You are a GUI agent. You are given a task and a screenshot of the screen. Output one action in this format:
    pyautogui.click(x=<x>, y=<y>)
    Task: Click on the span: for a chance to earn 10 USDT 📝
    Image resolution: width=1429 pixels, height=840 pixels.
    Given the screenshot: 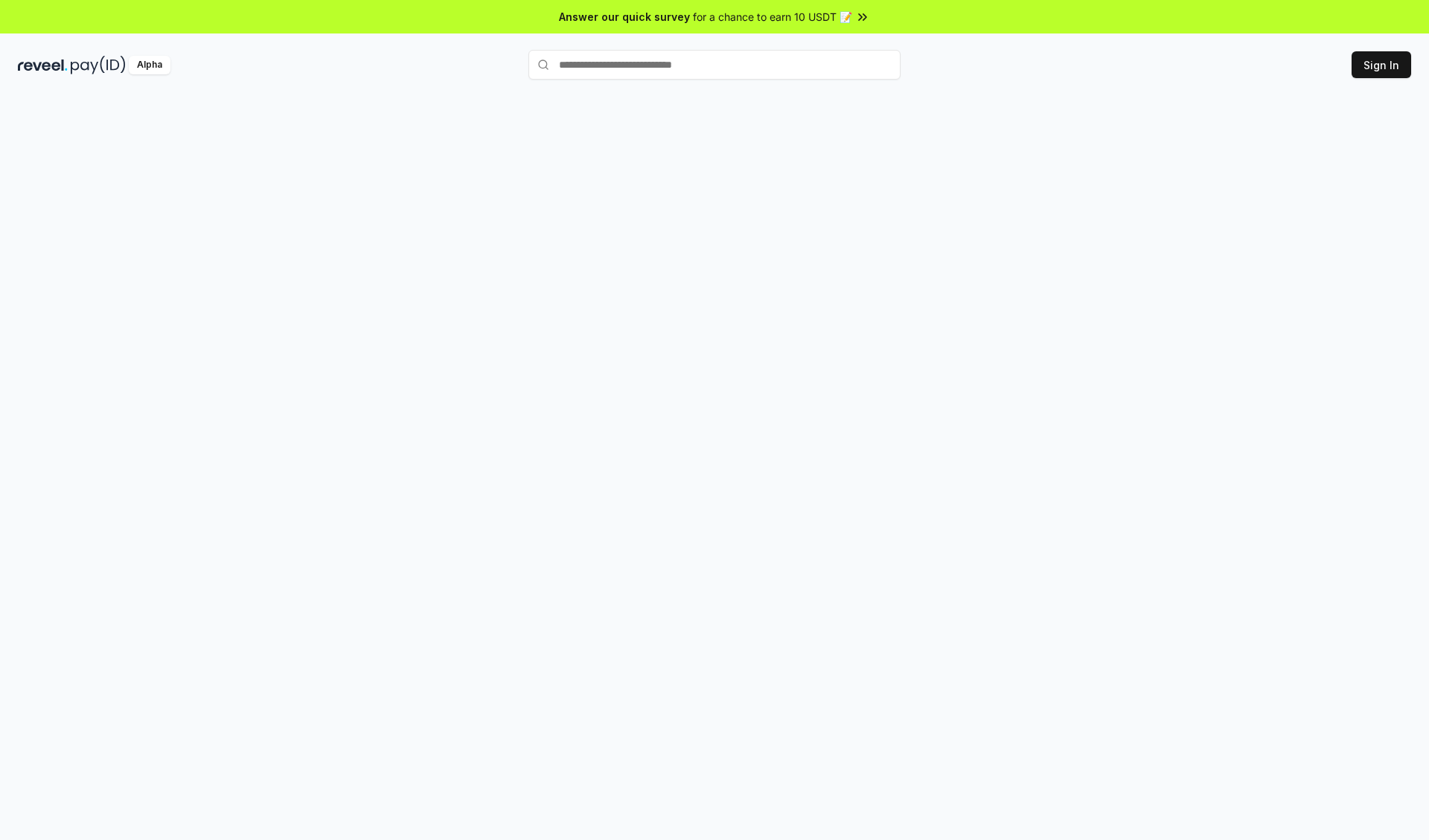 What is the action you would take?
    pyautogui.click(x=773, y=17)
    